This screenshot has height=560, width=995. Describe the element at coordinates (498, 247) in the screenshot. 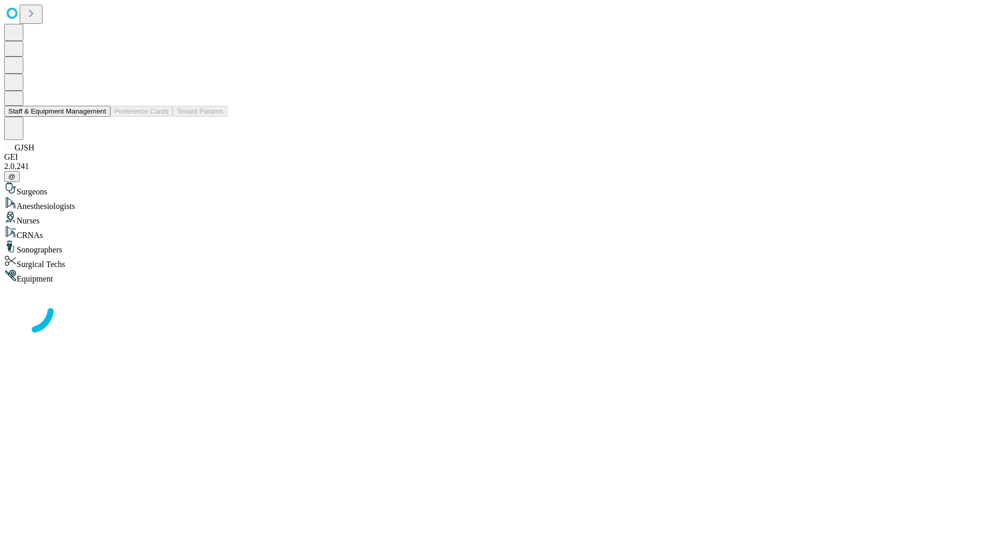

I see `div: Sonographers` at that location.